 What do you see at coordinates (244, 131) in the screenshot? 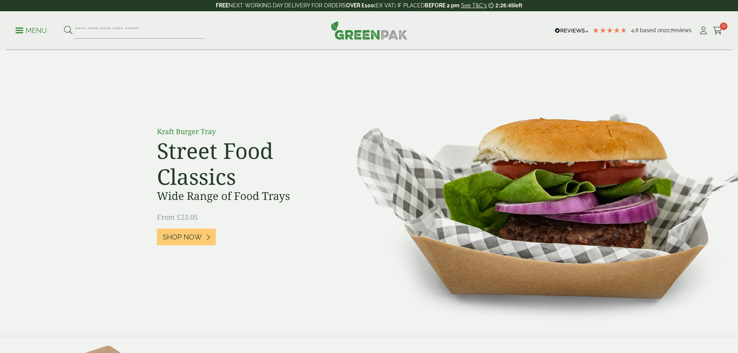
I see `p: Kraft Burger Tray` at bounding box center [244, 131].